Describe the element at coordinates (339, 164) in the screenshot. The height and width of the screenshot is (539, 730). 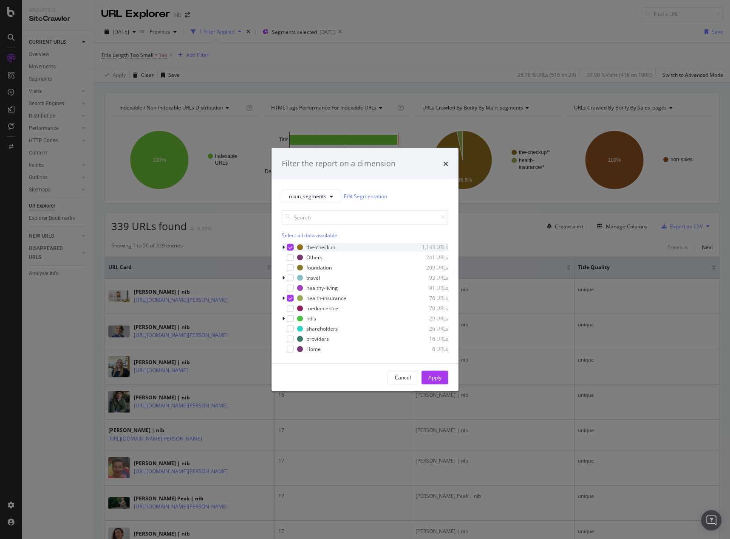
I see `div: Filter the report on a dimension` at that location.